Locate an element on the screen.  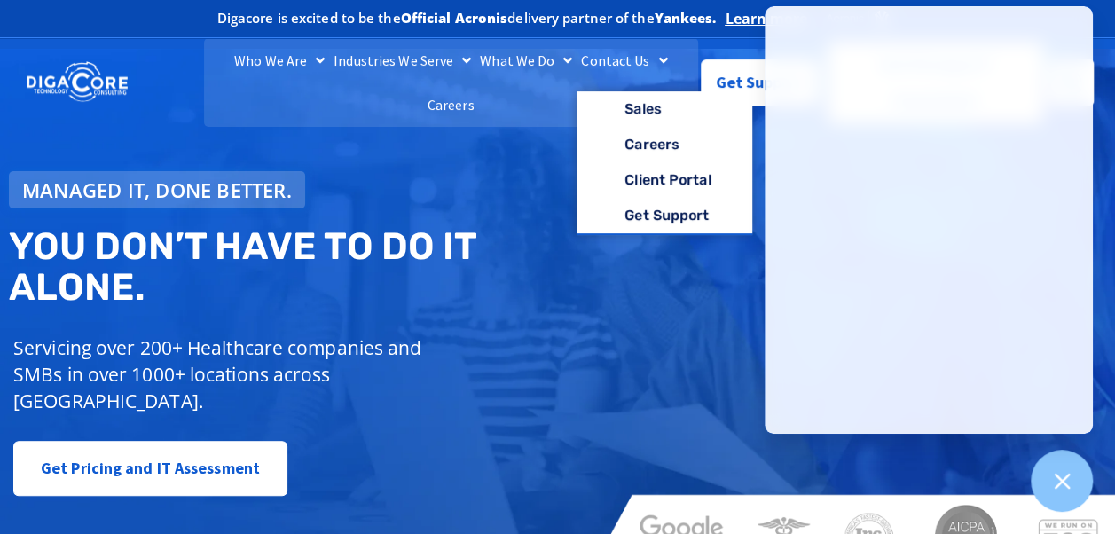
a: Contact Us is located at coordinates (623, 60).